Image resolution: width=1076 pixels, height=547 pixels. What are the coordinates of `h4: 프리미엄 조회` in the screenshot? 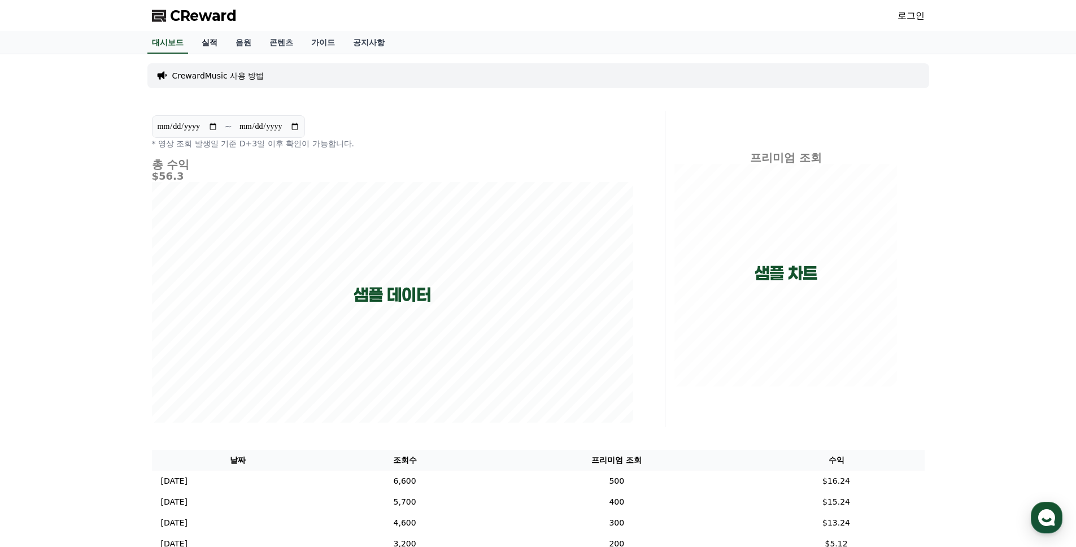 It's located at (785, 158).